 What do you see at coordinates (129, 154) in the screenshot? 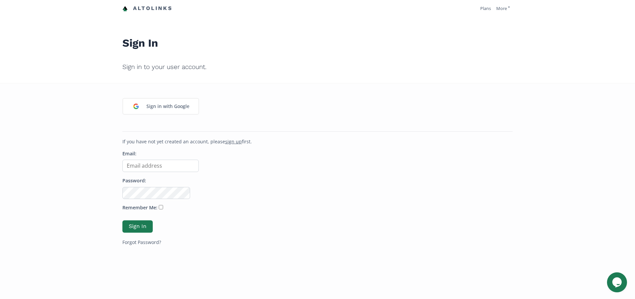
I see `label: Email:` at bounding box center [129, 154].